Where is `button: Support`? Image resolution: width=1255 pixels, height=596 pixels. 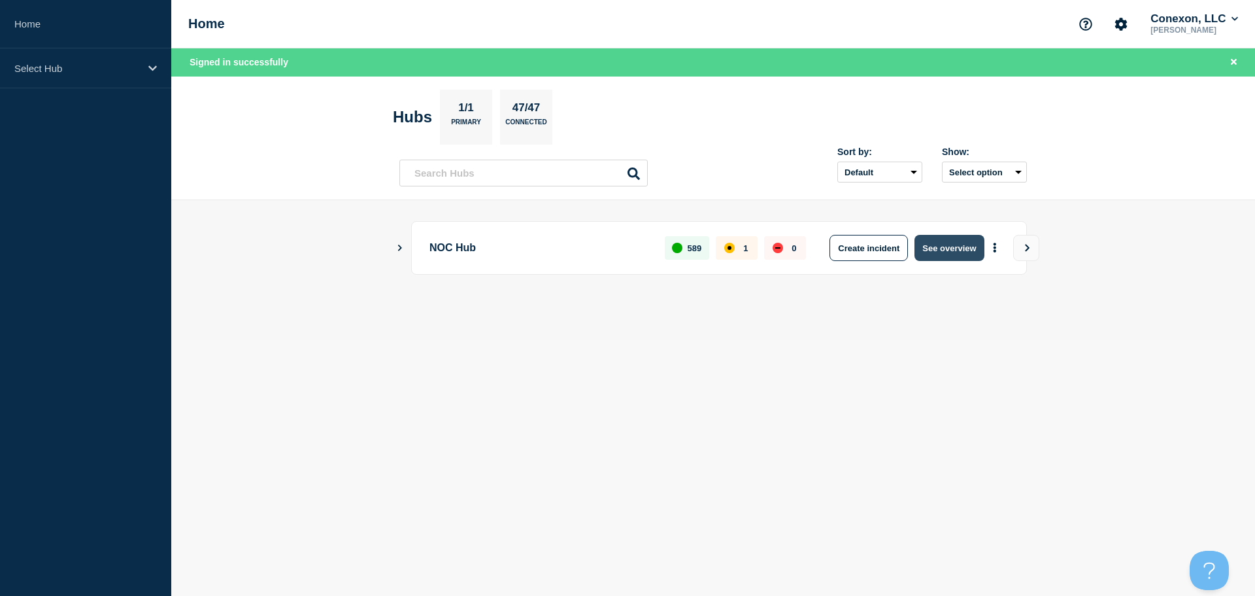
button: Support is located at coordinates (1086, 24).